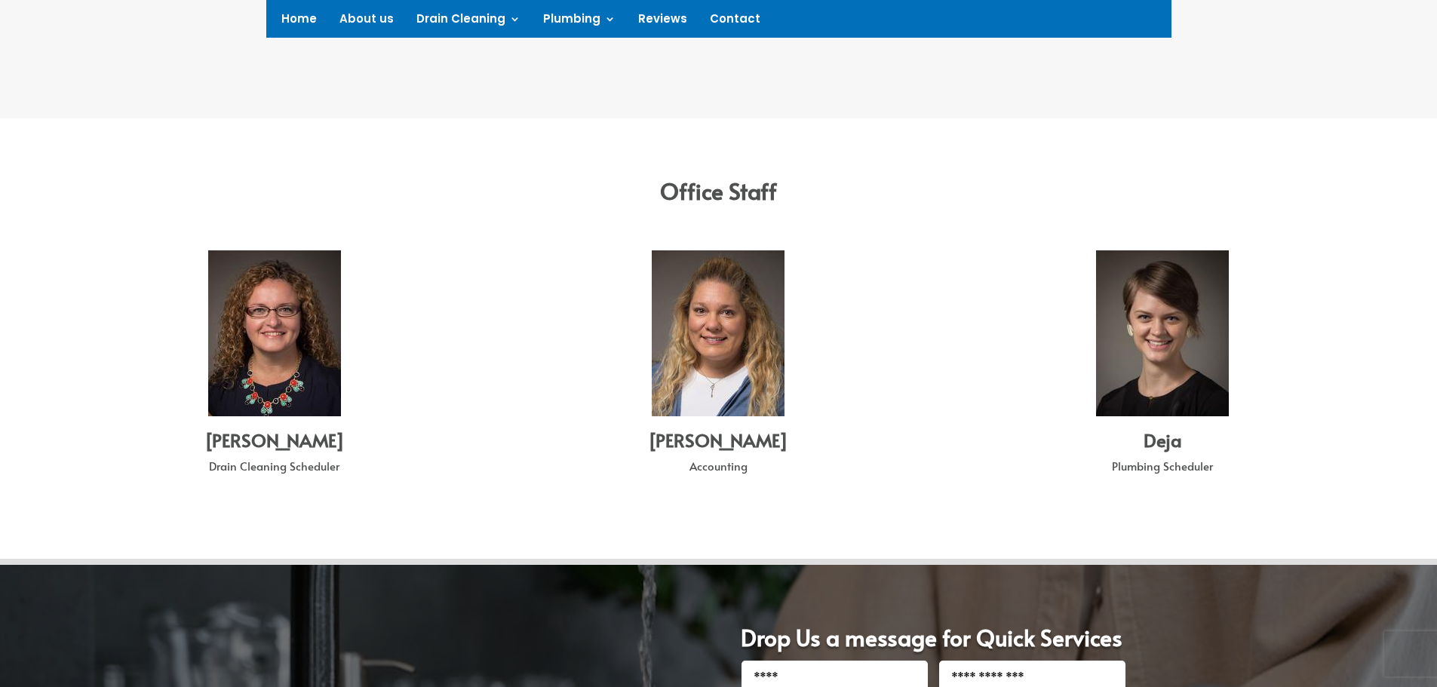 The width and height of the screenshot is (1437, 687). I want to click on a: About us, so click(366, 22).